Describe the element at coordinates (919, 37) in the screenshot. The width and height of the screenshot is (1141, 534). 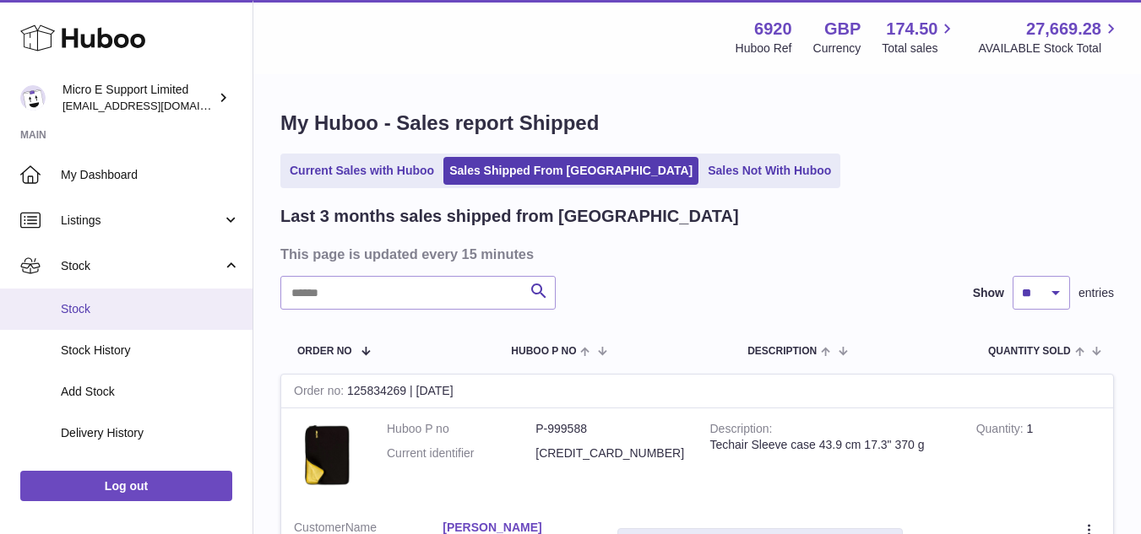
I see `a: 174.50 Total sales` at that location.